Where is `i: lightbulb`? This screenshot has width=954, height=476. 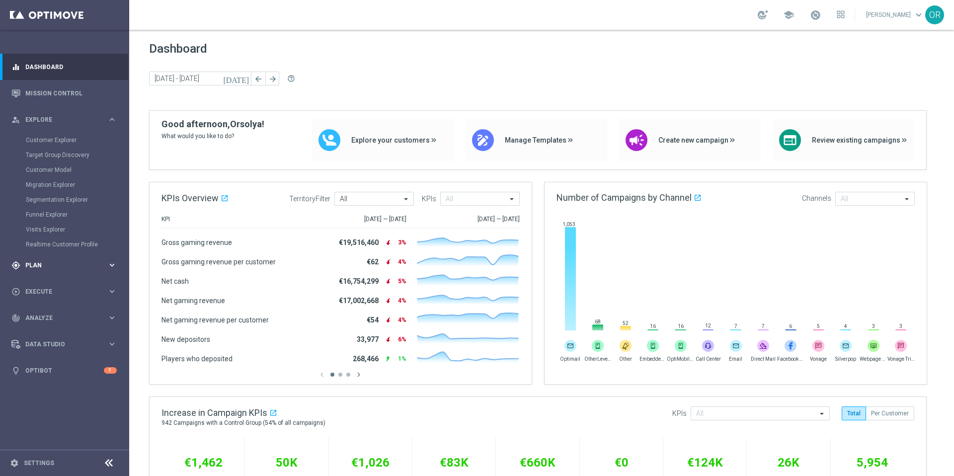 i: lightbulb is located at coordinates (16, 371).